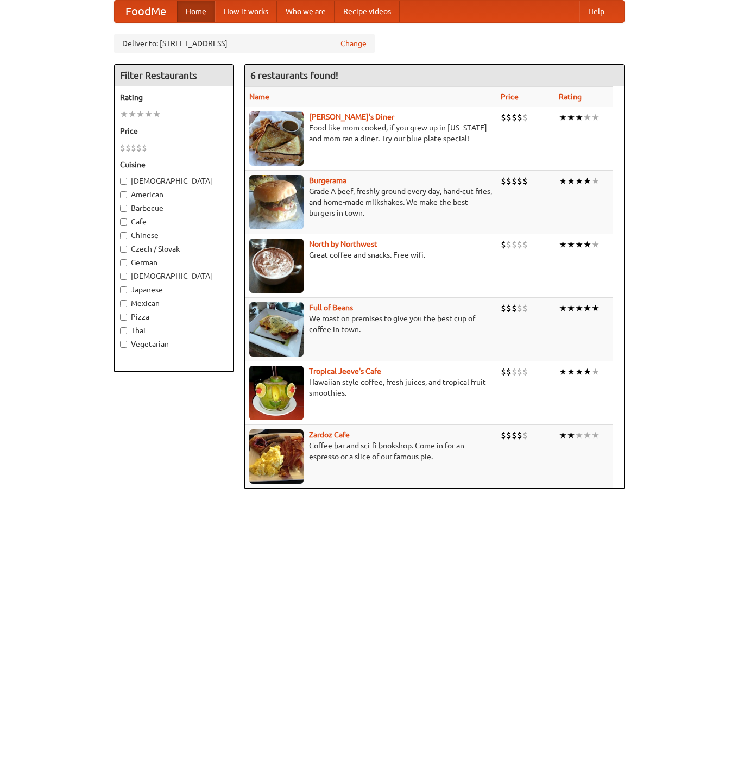  Describe the element at coordinates (596, 11) in the screenshot. I see `a: Help` at that location.